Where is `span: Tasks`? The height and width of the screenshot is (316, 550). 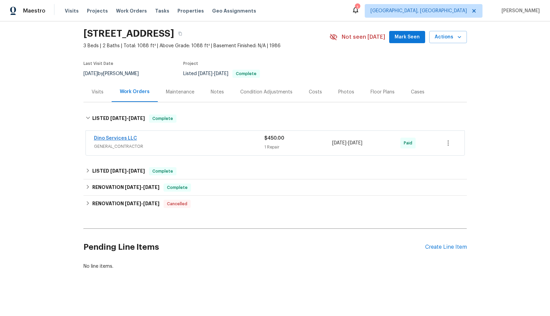 span: Tasks is located at coordinates (162, 11).